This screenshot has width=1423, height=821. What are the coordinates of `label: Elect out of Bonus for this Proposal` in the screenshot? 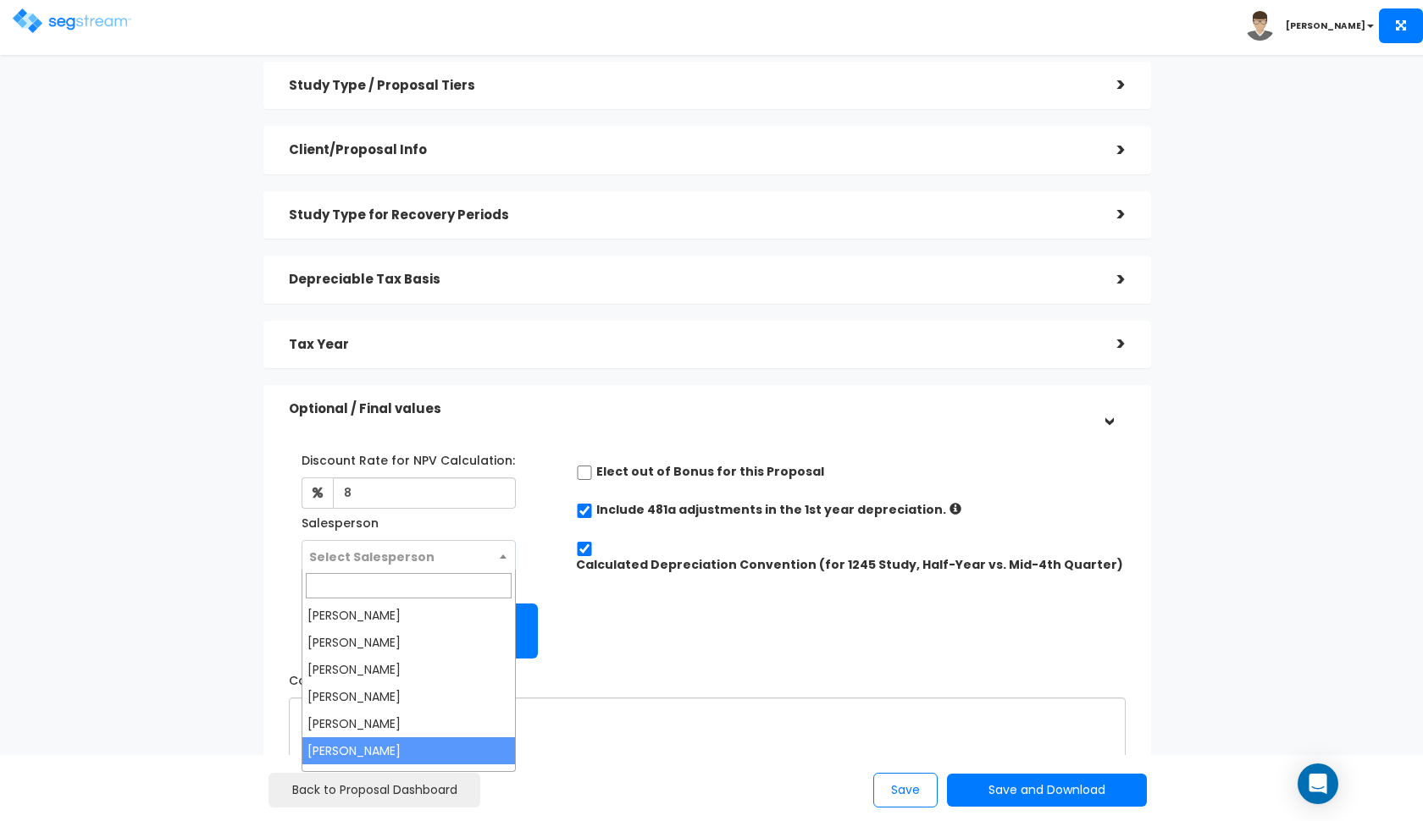 It's located at (710, 472).